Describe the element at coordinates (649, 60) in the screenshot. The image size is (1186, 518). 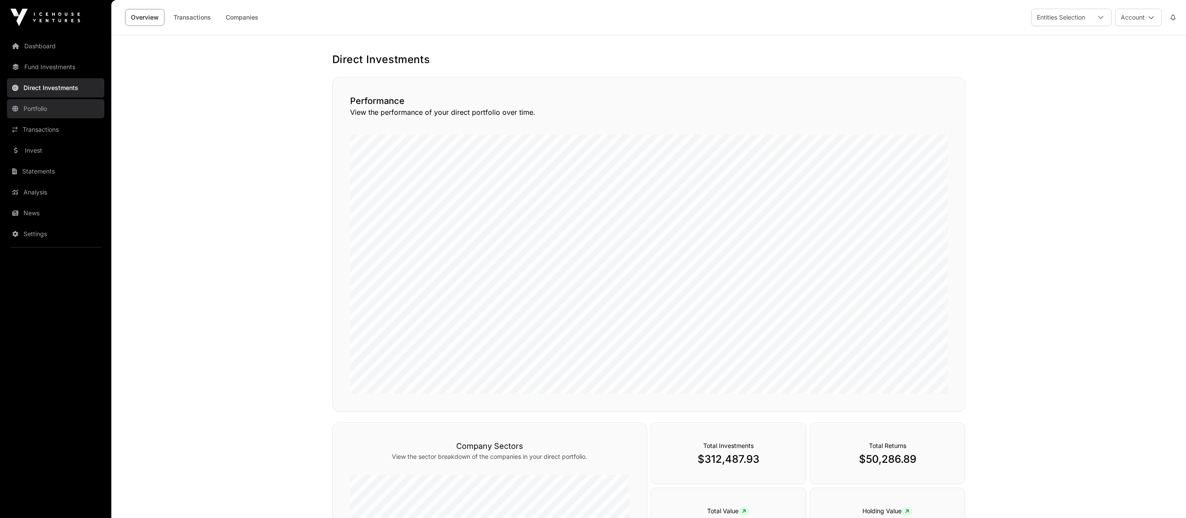
I see `h1: Direct Investments` at that location.